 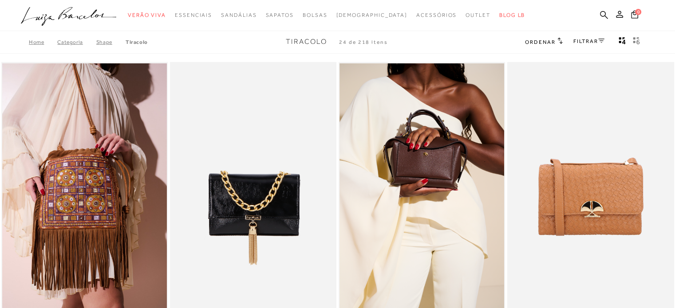 What do you see at coordinates (239, 15) in the screenshot?
I see `span: Sandálias` at bounding box center [239, 15].